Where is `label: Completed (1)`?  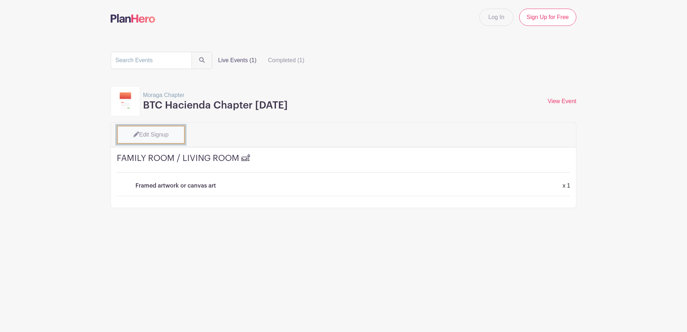
label: Completed (1) is located at coordinates (286, 60).